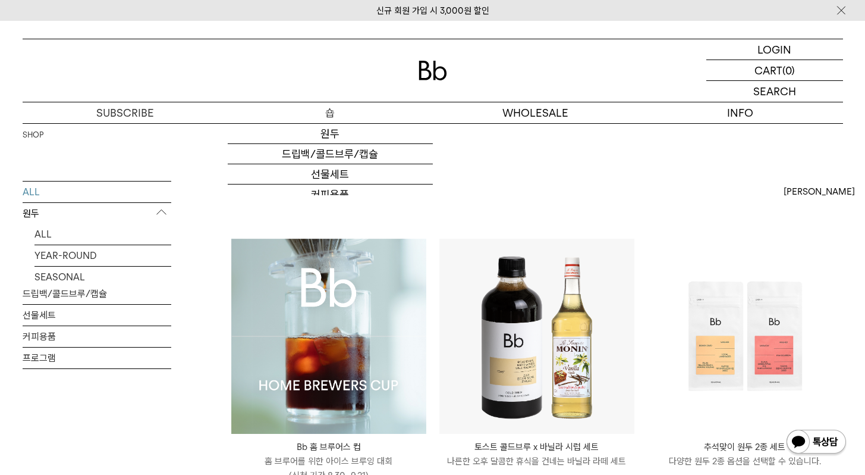 This screenshot has width=865, height=475. What do you see at coordinates (97, 357) in the screenshot?
I see `a: 프로그램` at bounding box center [97, 357].